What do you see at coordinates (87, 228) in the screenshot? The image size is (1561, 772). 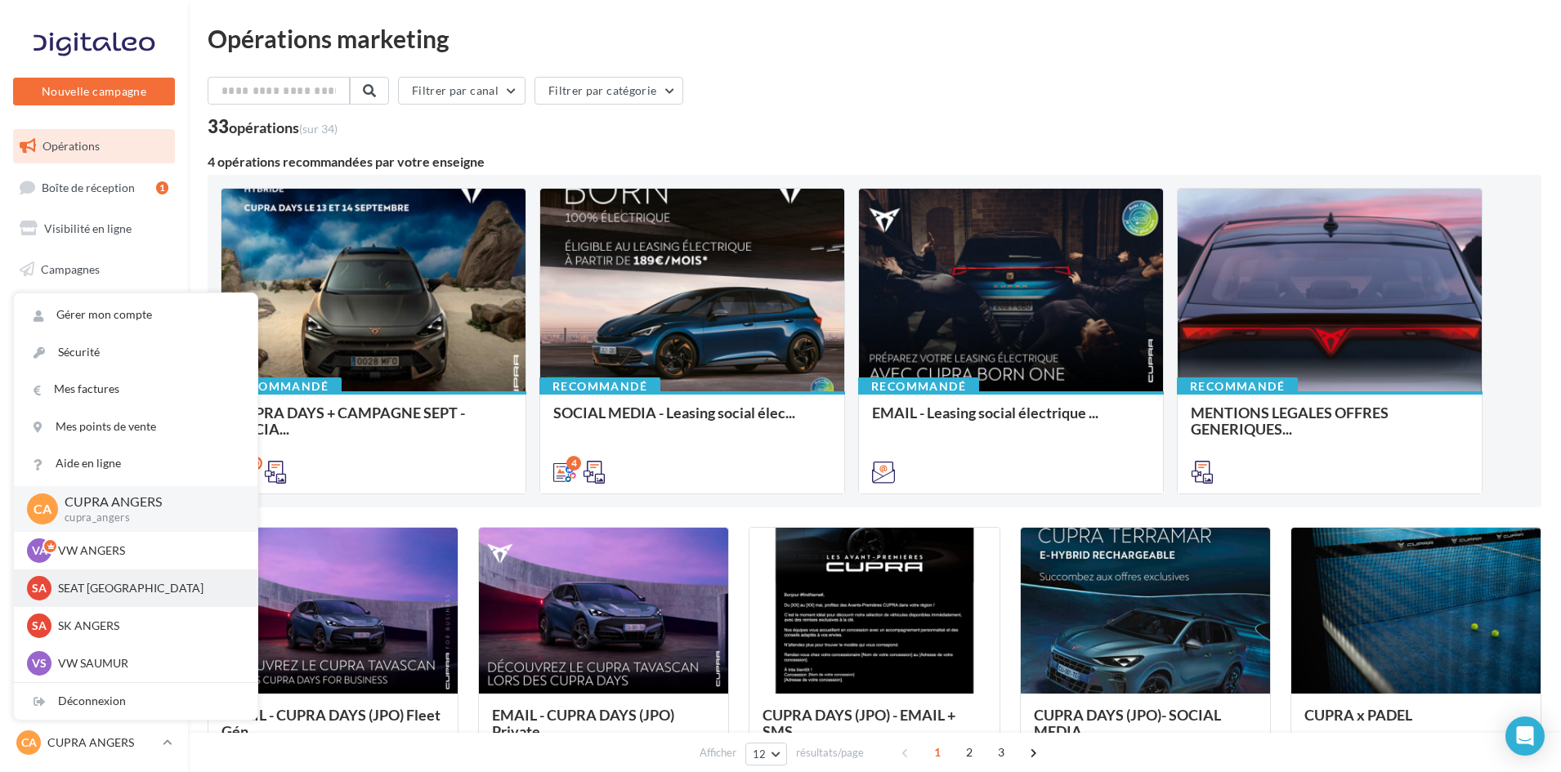 I see `span: Visibilité en ligne` at bounding box center [87, 228].